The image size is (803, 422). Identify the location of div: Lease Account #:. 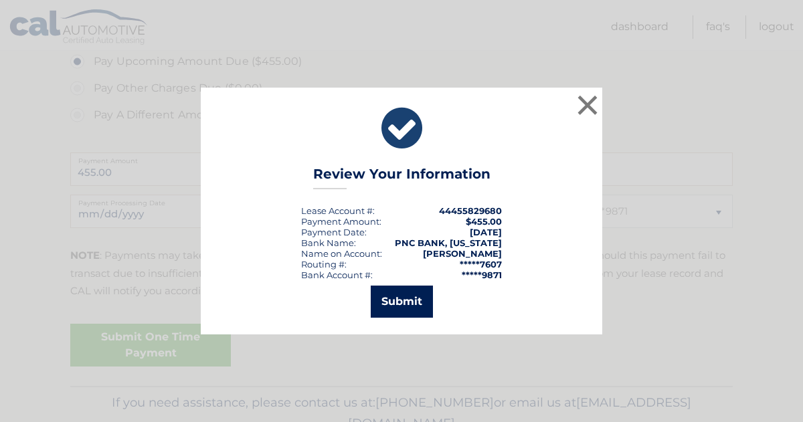
(338, 211).